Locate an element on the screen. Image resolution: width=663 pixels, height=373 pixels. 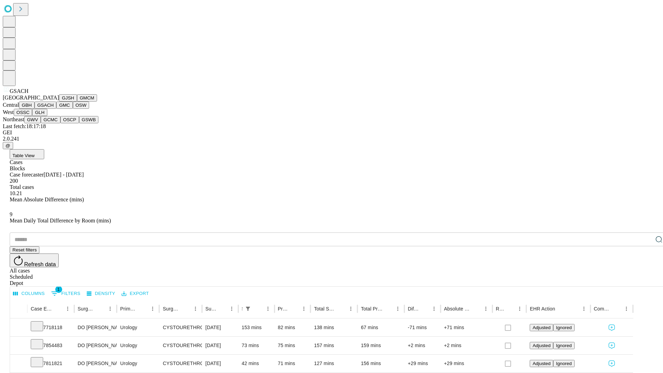
div: 82 mins is located at coordinates (292, 327).